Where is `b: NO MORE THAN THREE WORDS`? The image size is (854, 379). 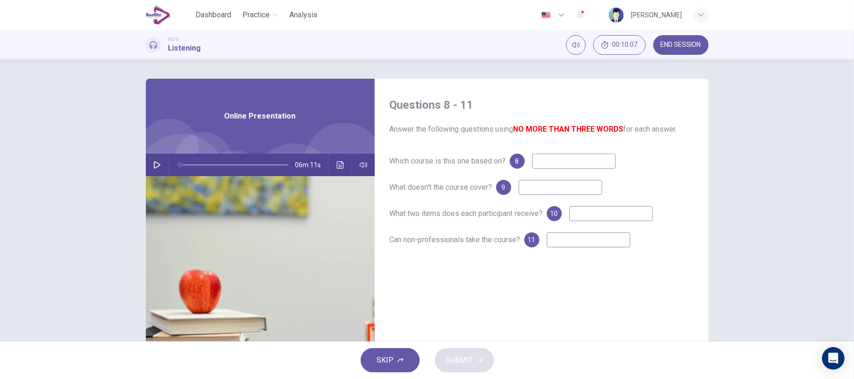 b: NO MORE THAN THREE WORDS is located at coordinates (568, 129).